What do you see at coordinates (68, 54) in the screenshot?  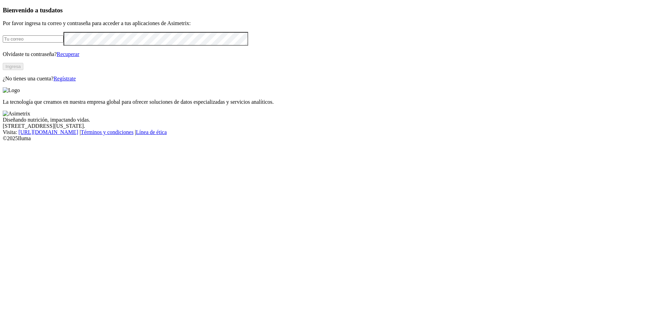 I see `a: Recuperar` at bounding box center [68, 54].